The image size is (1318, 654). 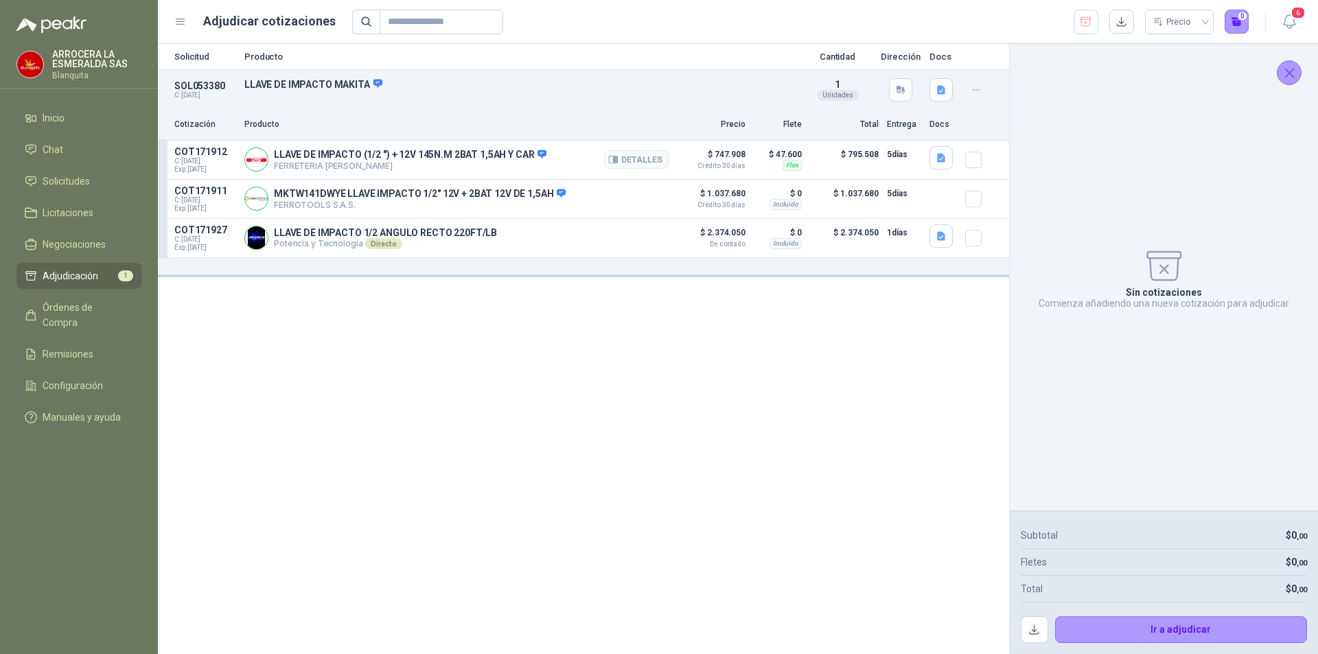 I want to click on p: Cotización, so click(x=205, y=124).